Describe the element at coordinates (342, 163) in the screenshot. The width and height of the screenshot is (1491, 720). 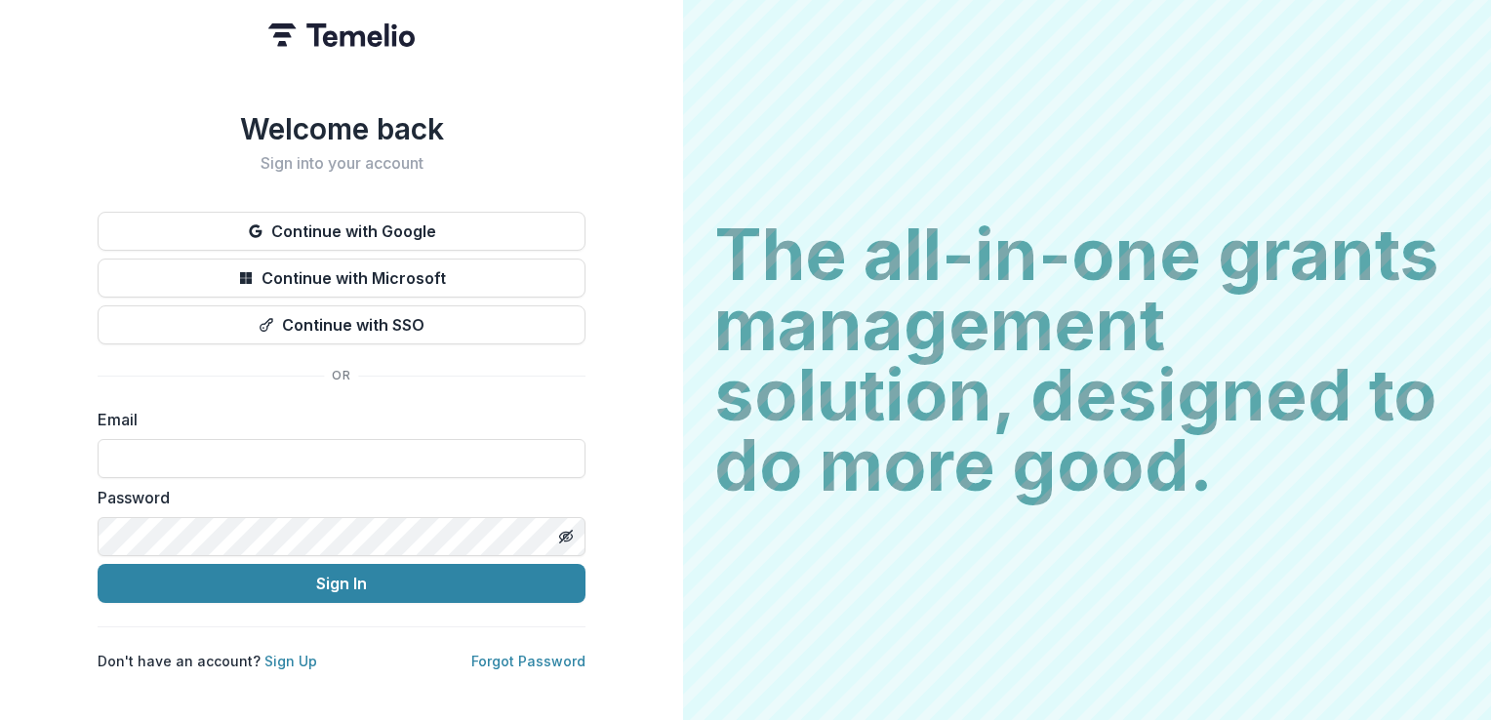
I see `h2: Sign into your account` at that location.